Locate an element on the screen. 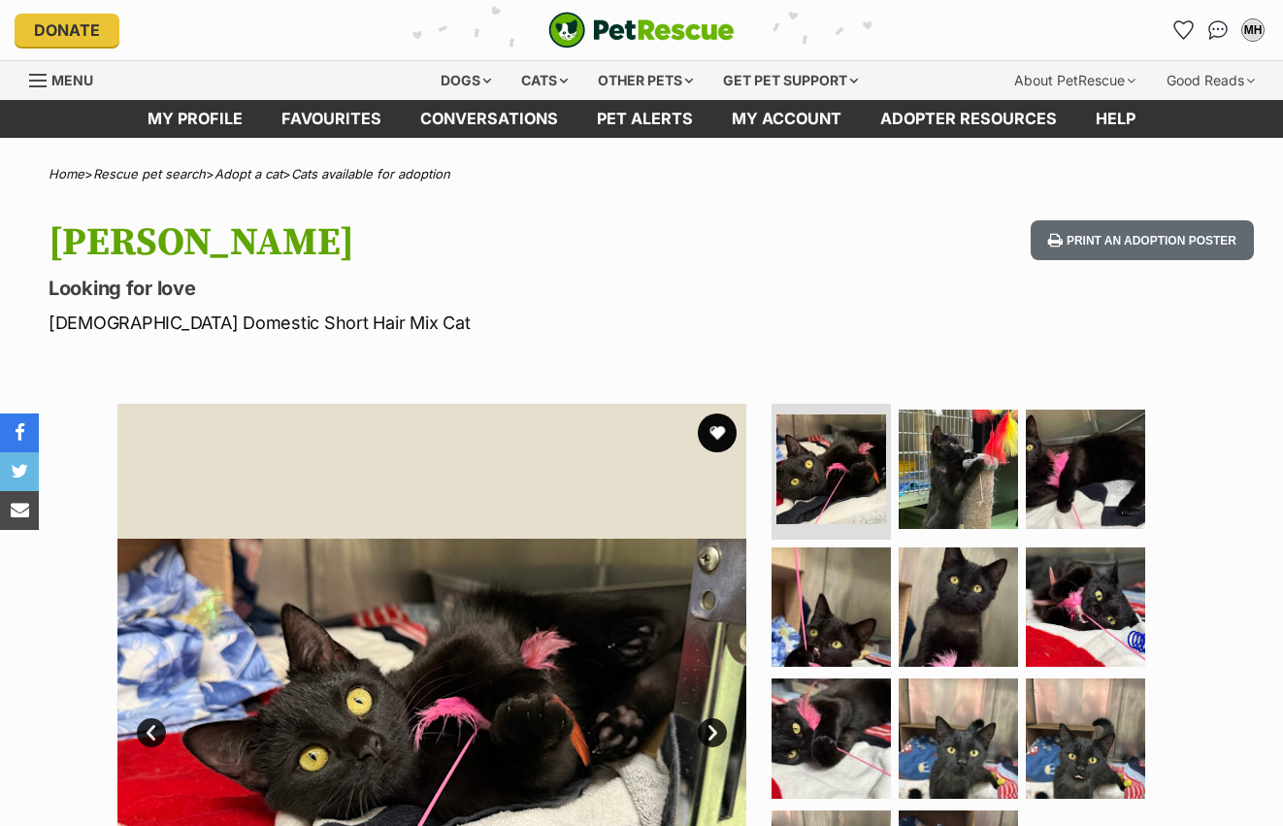  a: Home is located at coordinates (66, 174).